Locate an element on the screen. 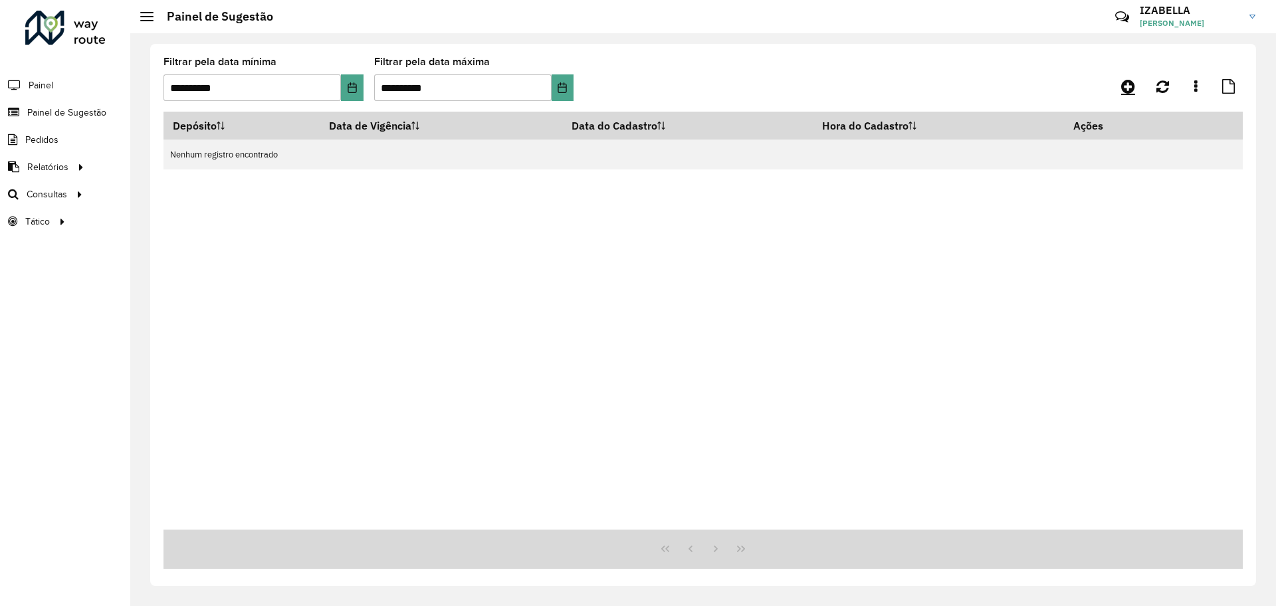 Image resolution: width=1276 pixels, height=606 pixels. a: Contato Rápido is located at coordinates (1122, 17).